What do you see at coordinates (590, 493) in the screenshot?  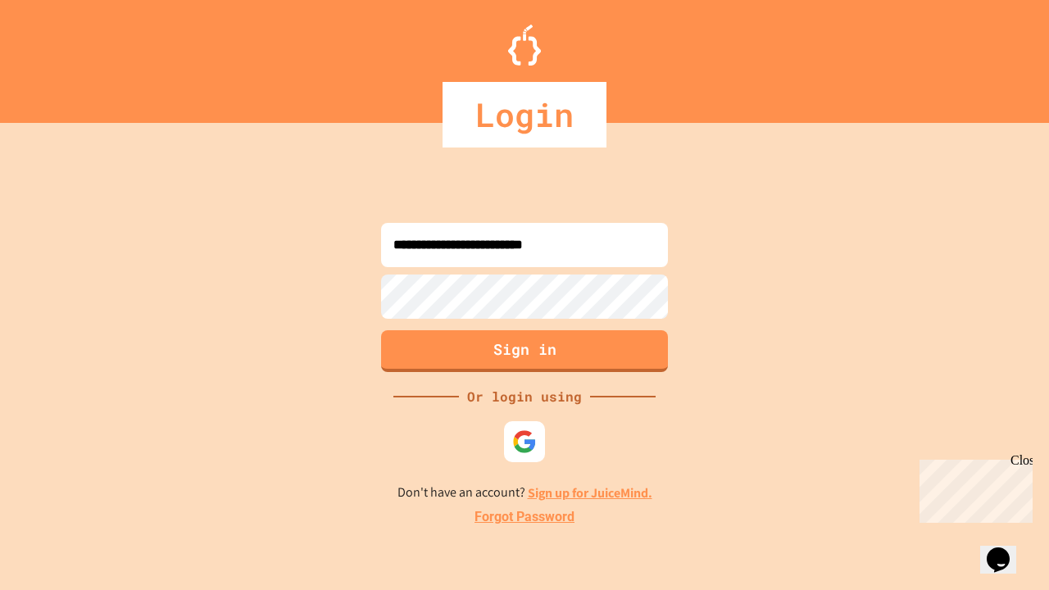 I see `a: Sign up for JuiceMind.` at bounding box center [590, 493].